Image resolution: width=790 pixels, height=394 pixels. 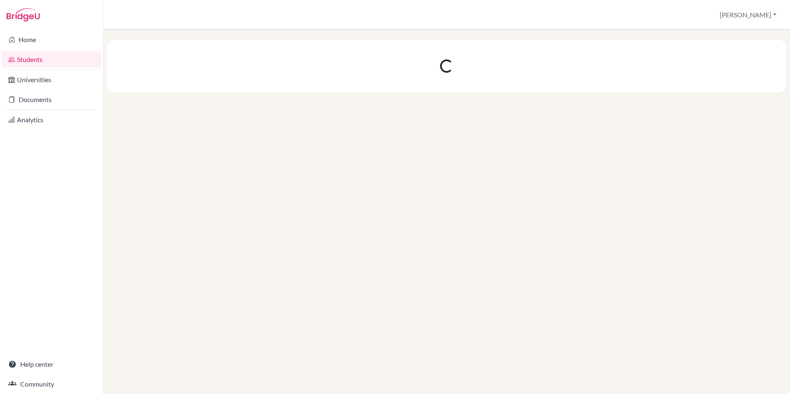 What do you see at coordinates (51, 80) in the screenshot?
I see `a: Universities` at bounding box center [51, 80].